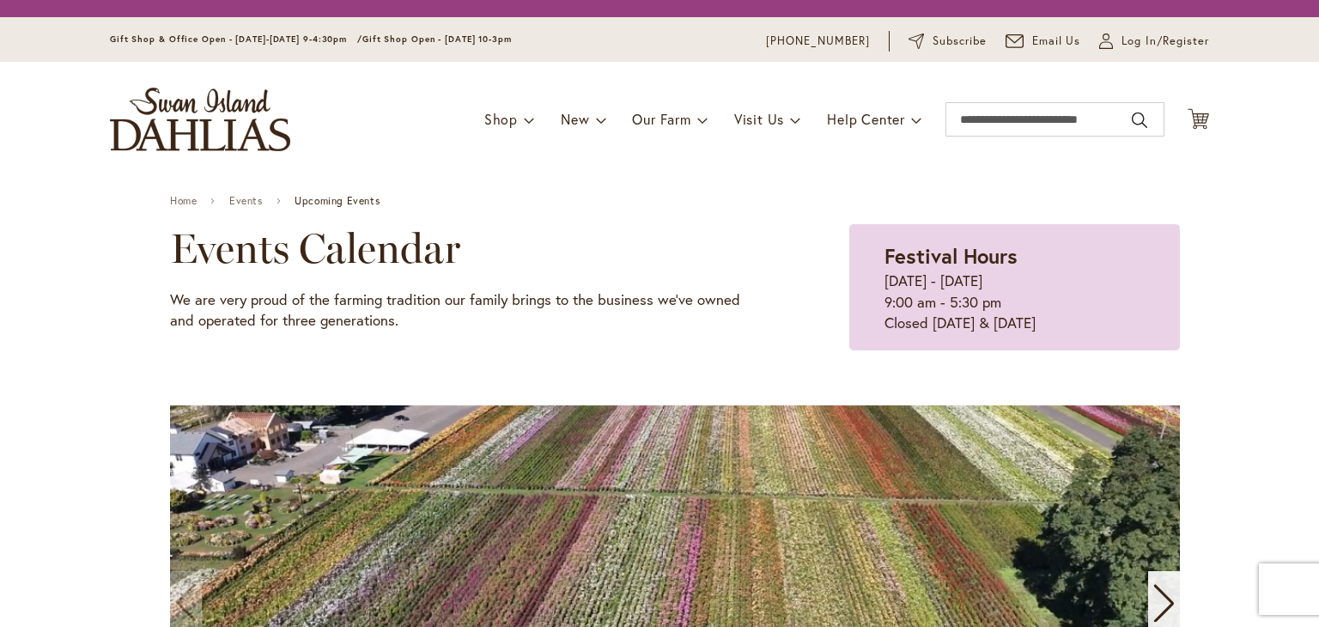 This screenshot has height=627, width=1319. Describe the element at coordinates (466, 310) in the screenshot. I see `p: We are very proud of the farming tradition our family brings to the business we've owned and oper...` at that location.